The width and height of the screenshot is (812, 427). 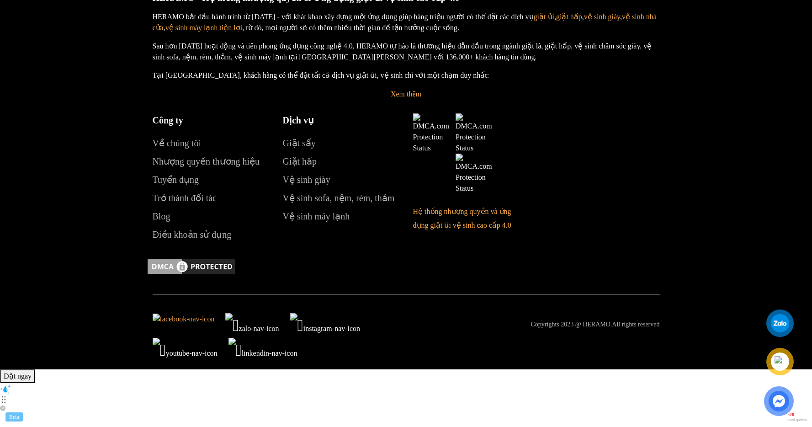 What do you see at coordinates (537, 324) in the screenshot?
I see `p: Copyrights 2023 @ HERAMO.All rights reserved` at bounding box center [537, 324].